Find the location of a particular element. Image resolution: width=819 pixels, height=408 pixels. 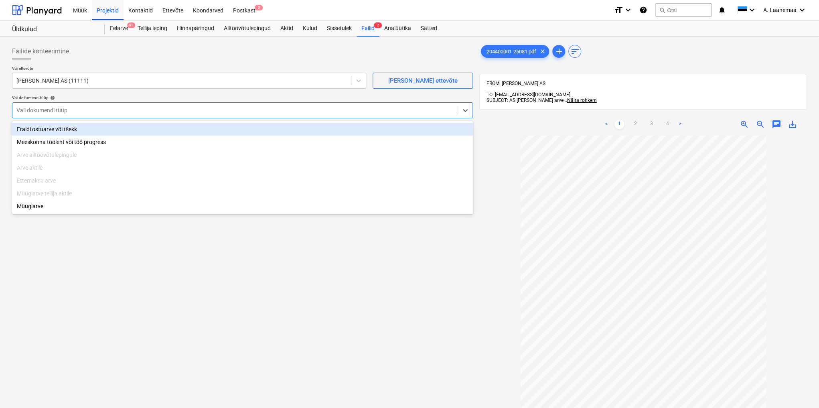

div: Failid is located at coordinates (368, 28).